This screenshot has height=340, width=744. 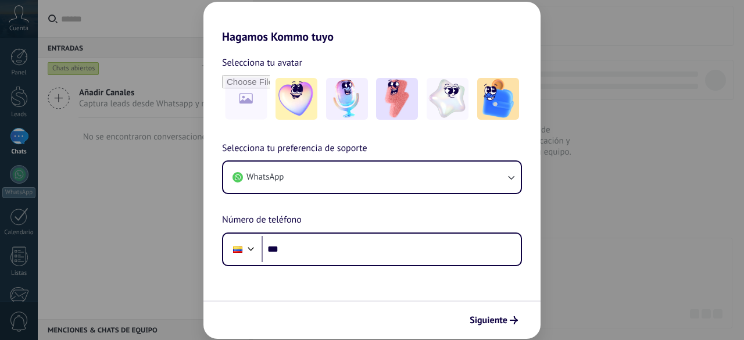 What do you see at coordinates (448, 99) in the screenshot?
I see `img: -4.jpeg` at bounding box center [448, 99].